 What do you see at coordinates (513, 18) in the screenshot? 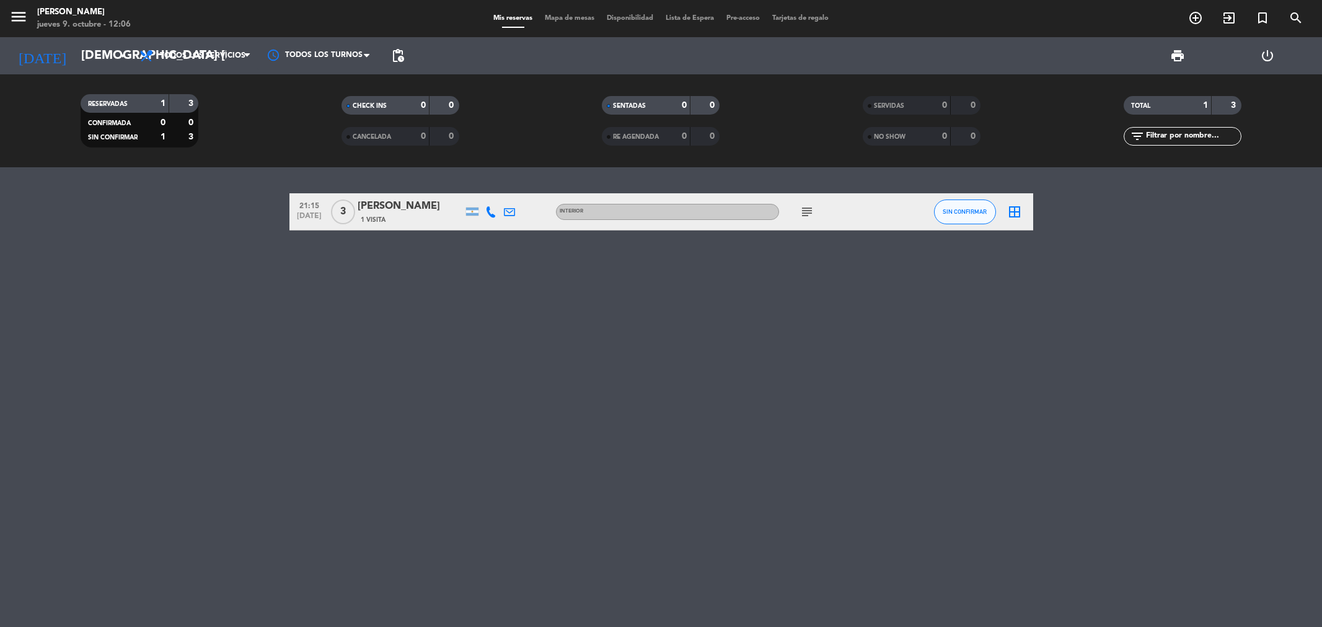
I see `span: Mis reservas` at bounding box center [513, 18].